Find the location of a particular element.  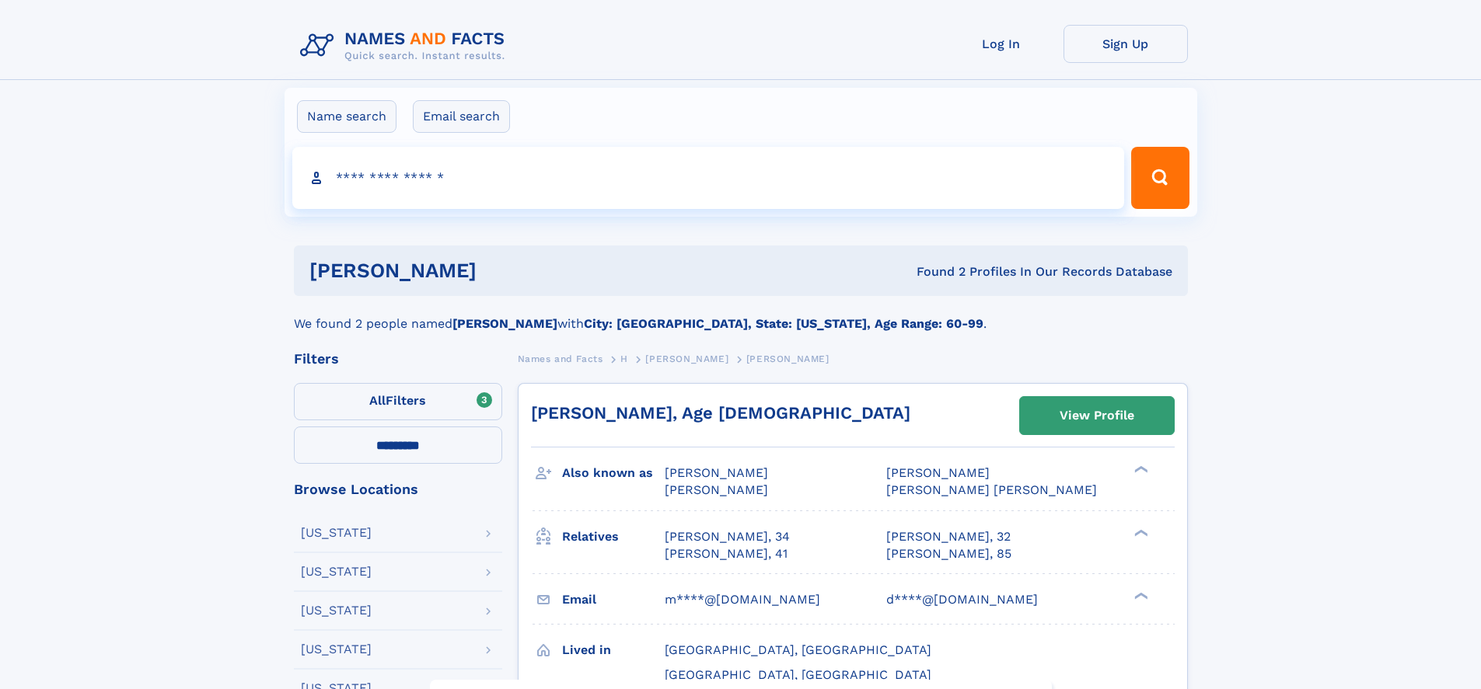

a: Sign Up is located at coordinates (1125, 44).